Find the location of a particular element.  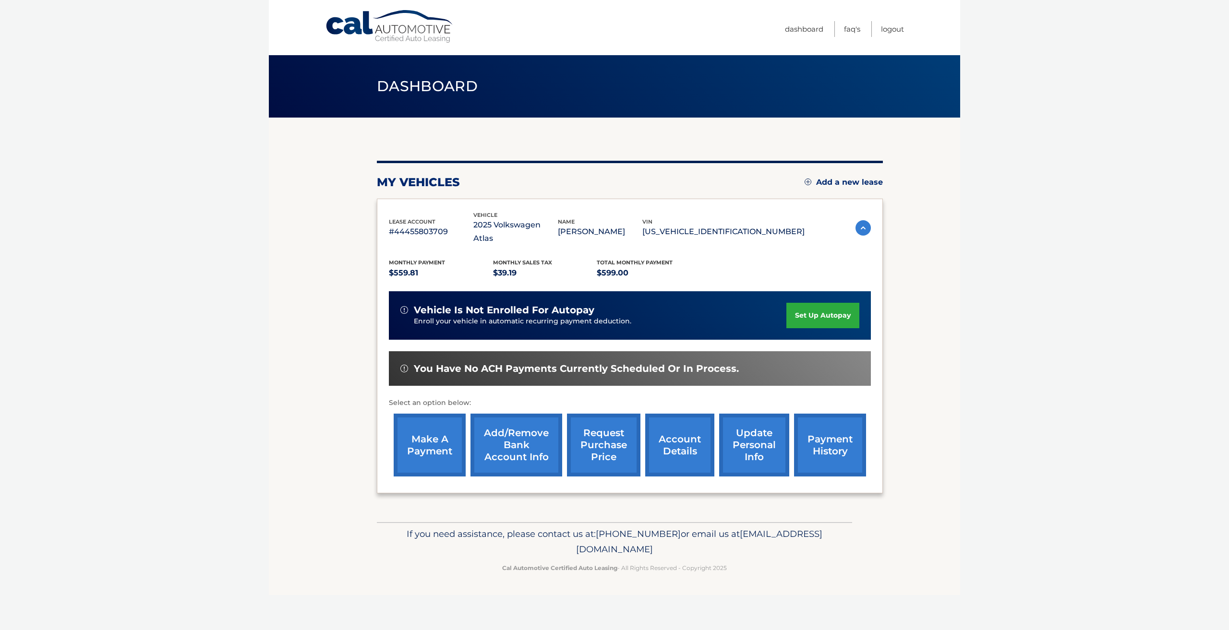

a: Cal Automotive is located at coordinates (390, 26).